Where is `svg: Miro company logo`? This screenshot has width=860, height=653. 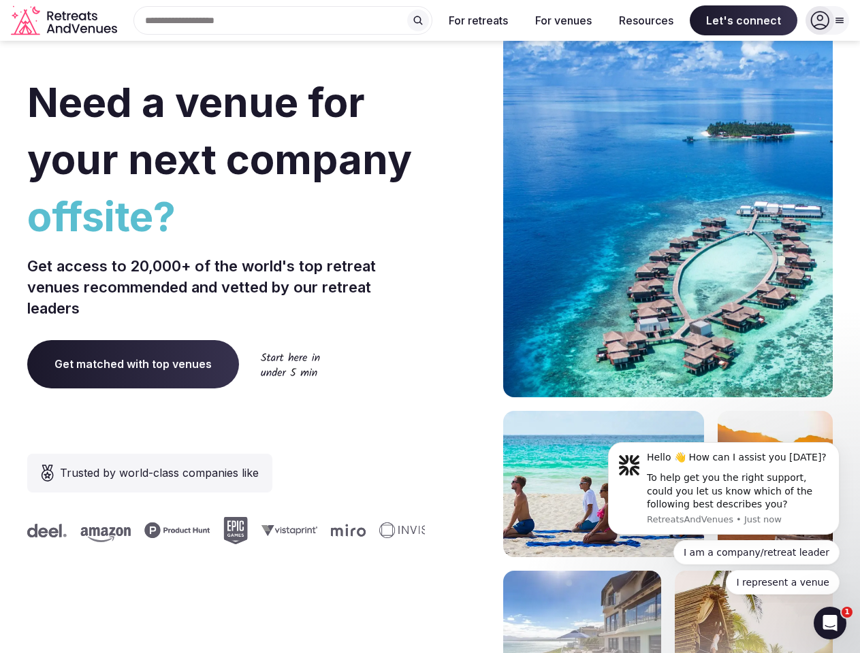 svg: Miro company logo is located at coordinates (348, 530).